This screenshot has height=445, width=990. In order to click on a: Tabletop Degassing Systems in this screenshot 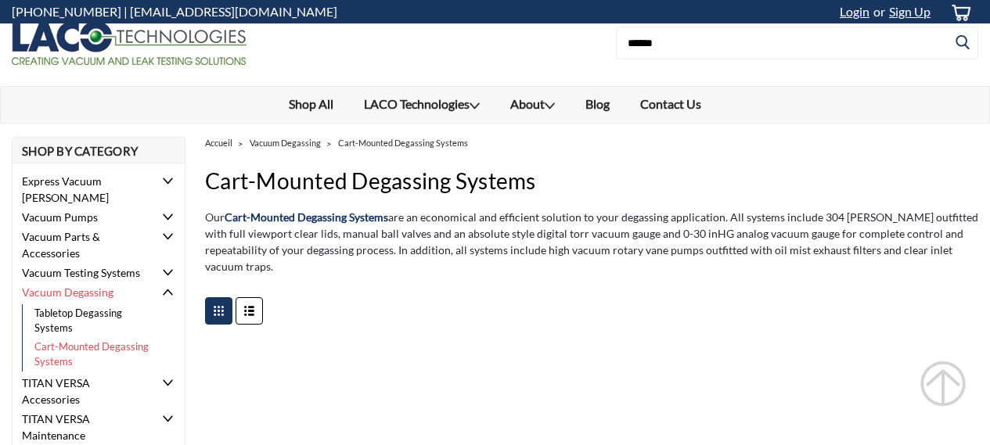, I will do `click(95, 321)`.